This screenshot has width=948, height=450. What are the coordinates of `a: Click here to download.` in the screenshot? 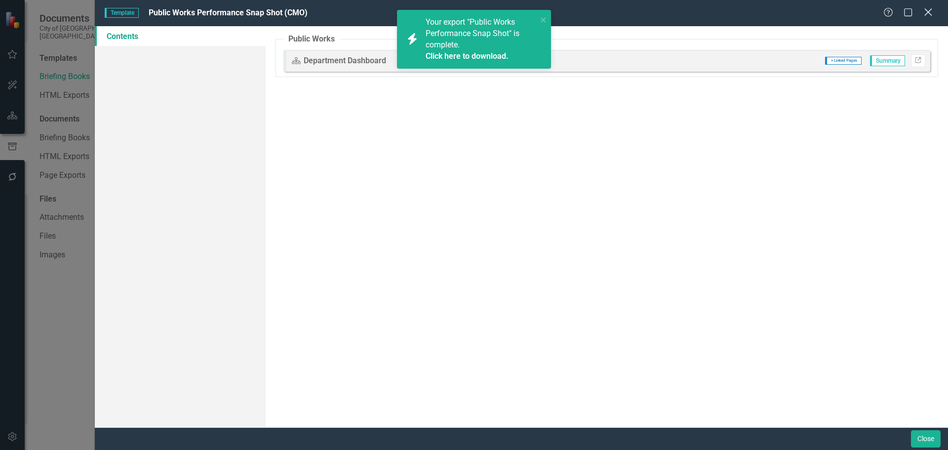 It's located at (467, 56).